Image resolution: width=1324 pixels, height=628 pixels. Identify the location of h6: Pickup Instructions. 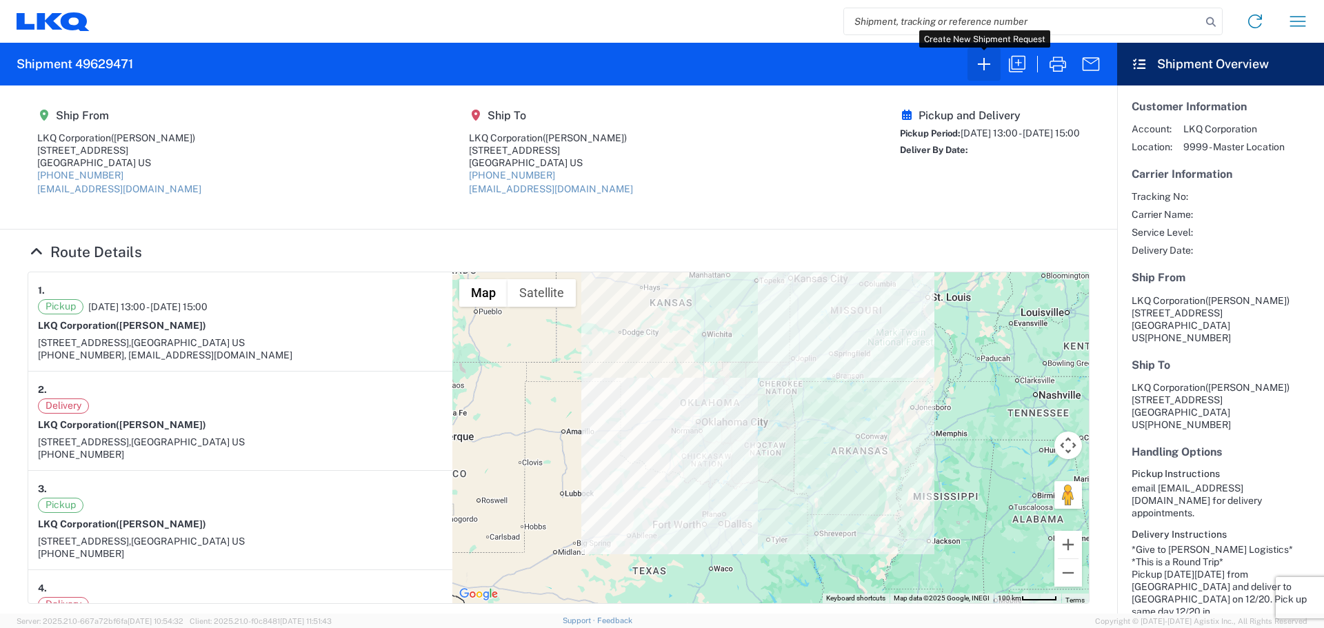
(1221, 474).